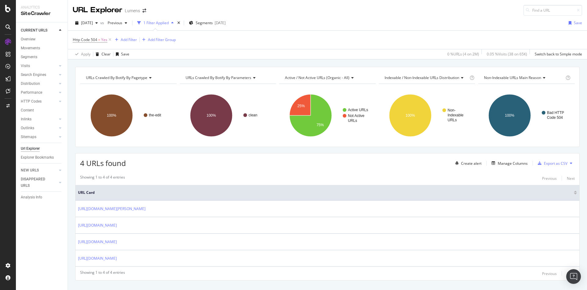 This screenshot has height=290, width=587. Describe the element at coordinates (39, 182) in the screenshot. I see `a: DISAPPEARED URLS` at that location.